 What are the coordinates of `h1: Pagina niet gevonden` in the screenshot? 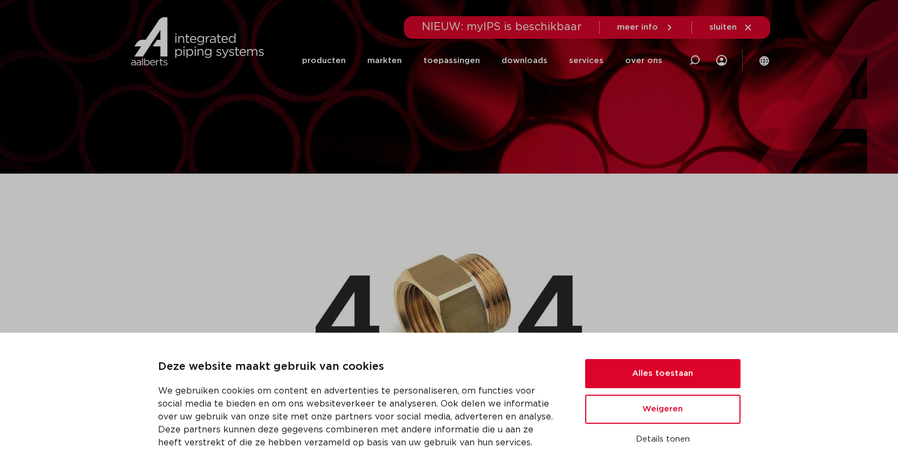 It's located at (449, 196).